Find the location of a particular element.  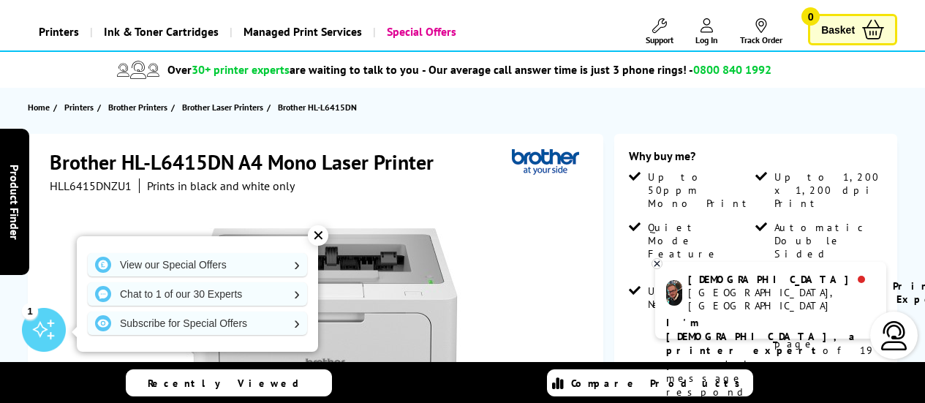

a: Brother Printers is located at coordinates (140, 107).